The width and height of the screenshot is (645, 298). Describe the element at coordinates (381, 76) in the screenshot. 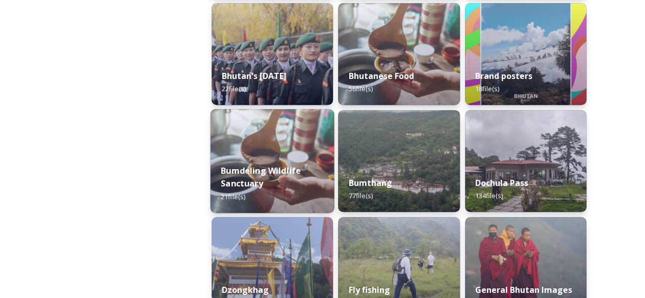

I see `strong: Bhutanese Food` at that location.